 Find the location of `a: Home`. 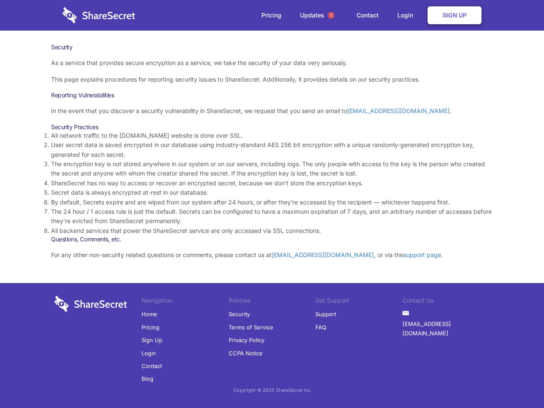

a: Home is located at coordinates (149, 314).